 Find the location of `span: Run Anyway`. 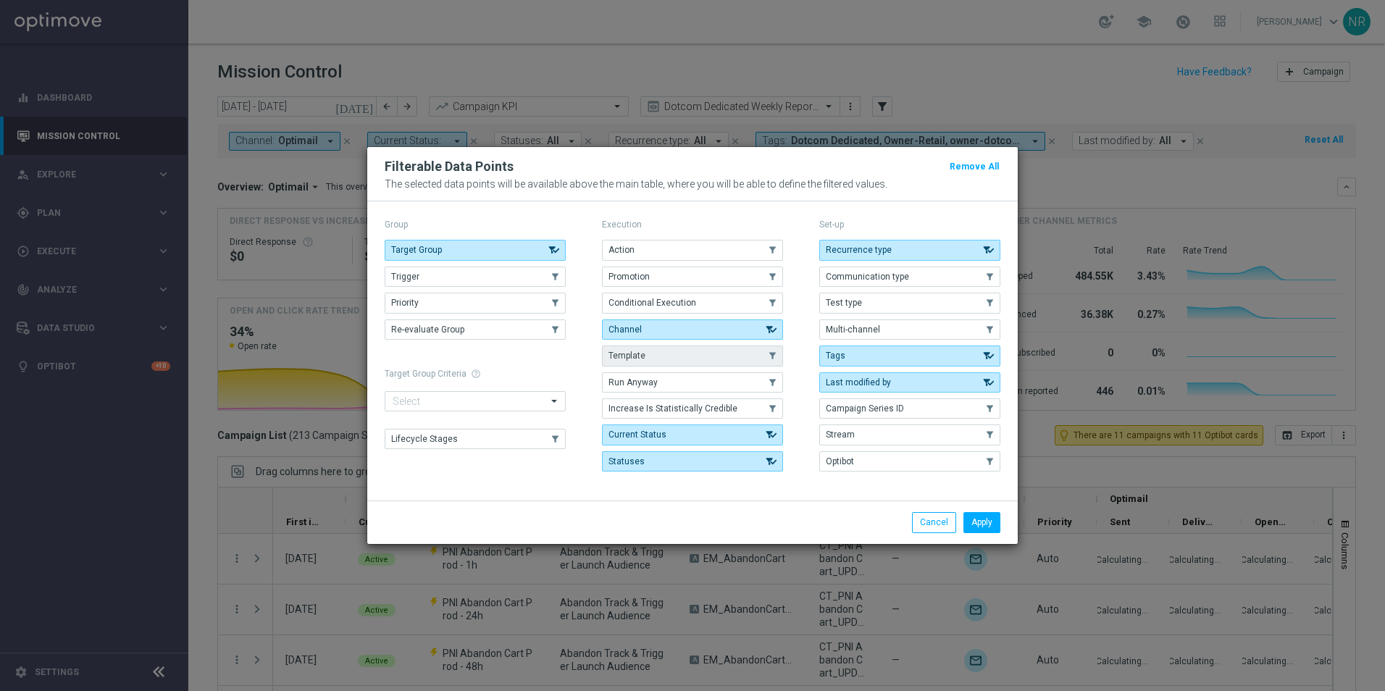

span: Run Anyway is located at coordinates (633, 382).